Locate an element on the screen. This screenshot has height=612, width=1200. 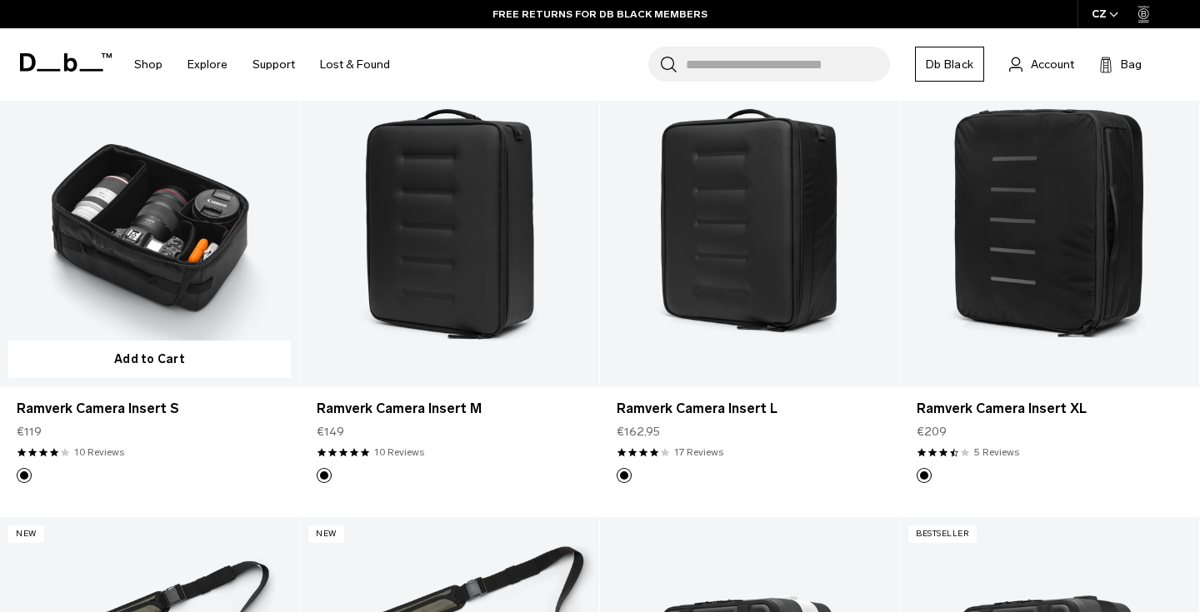
span: Bag is located at coordinates (1131, 64).